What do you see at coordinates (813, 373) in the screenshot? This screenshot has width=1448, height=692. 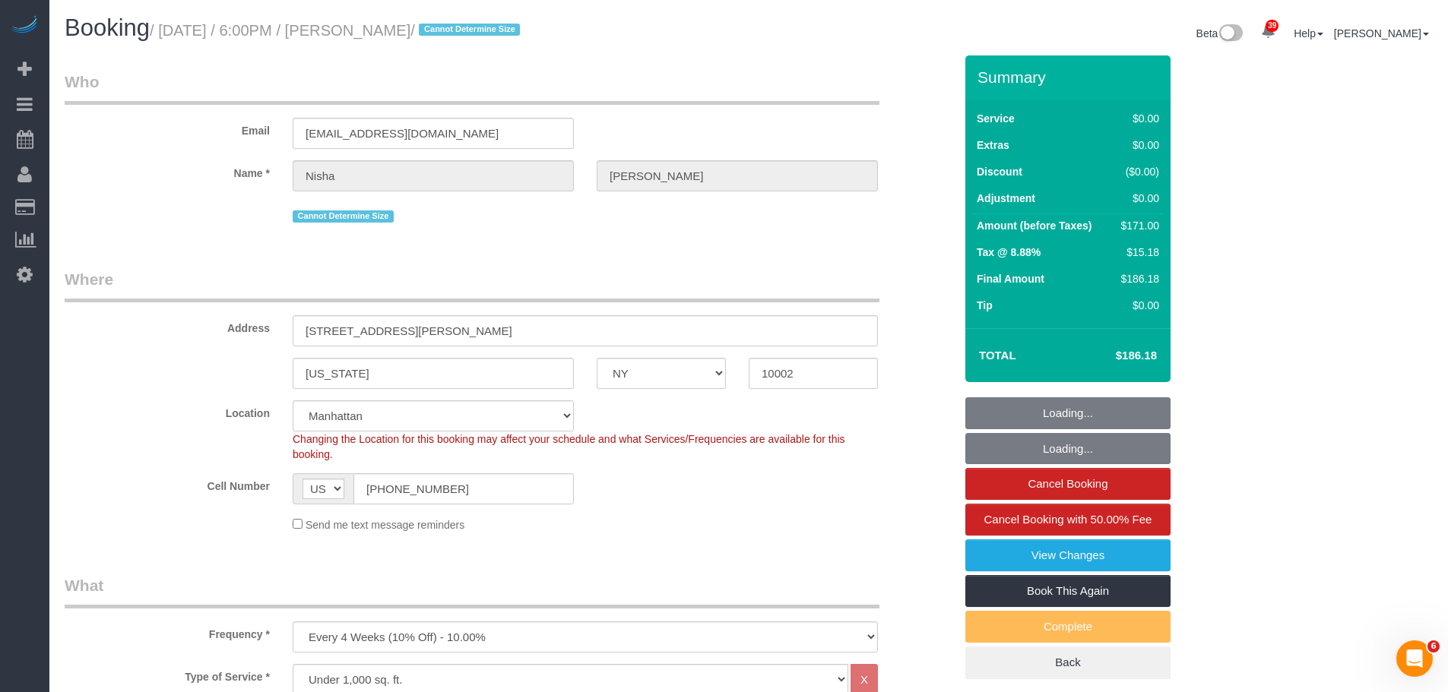 I see `input: Zip Code` at bounding box center [813, 373].